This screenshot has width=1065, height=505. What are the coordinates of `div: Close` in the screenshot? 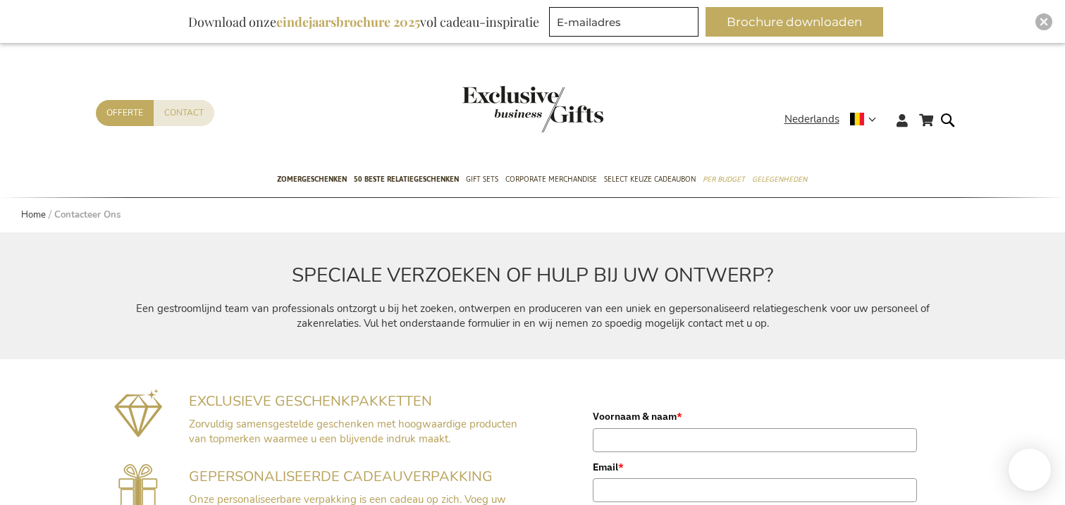 It's located at (1044, 22).